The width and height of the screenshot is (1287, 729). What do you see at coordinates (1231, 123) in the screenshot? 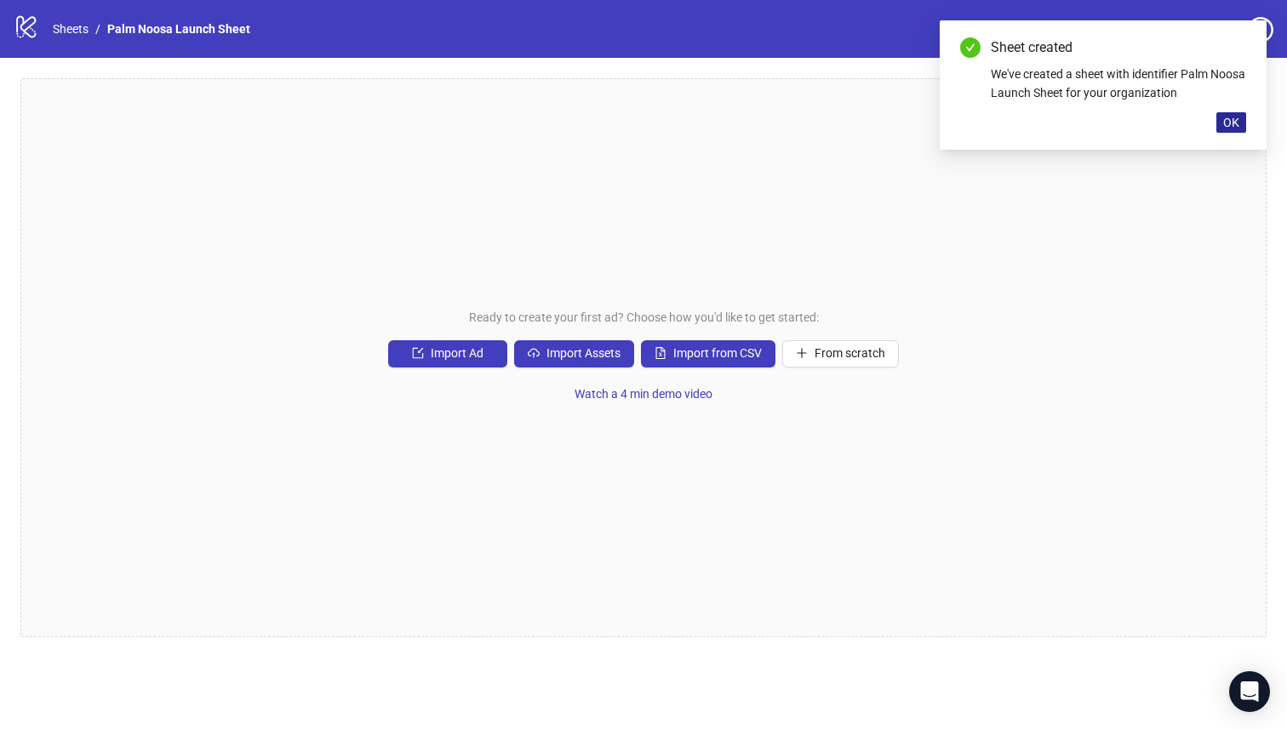
I see `button: OK` at bounding box center [1231, 123].